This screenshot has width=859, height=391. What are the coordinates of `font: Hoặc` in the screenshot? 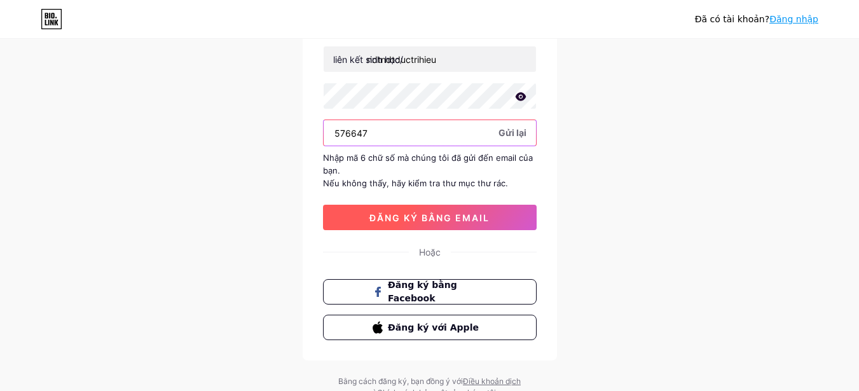 It's located at (430, 252).